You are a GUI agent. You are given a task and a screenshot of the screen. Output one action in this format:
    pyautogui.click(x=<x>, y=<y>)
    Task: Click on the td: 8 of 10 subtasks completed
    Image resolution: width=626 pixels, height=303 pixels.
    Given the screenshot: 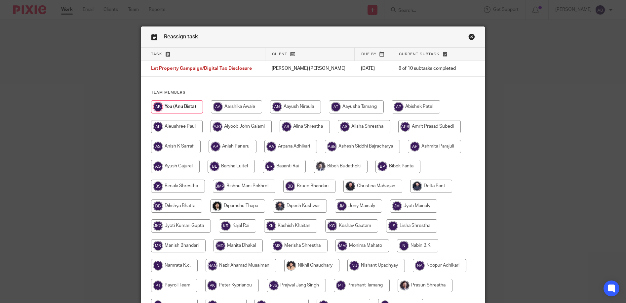 What is the action you would take?
    pyautogui.click(x=428, y=69)
    